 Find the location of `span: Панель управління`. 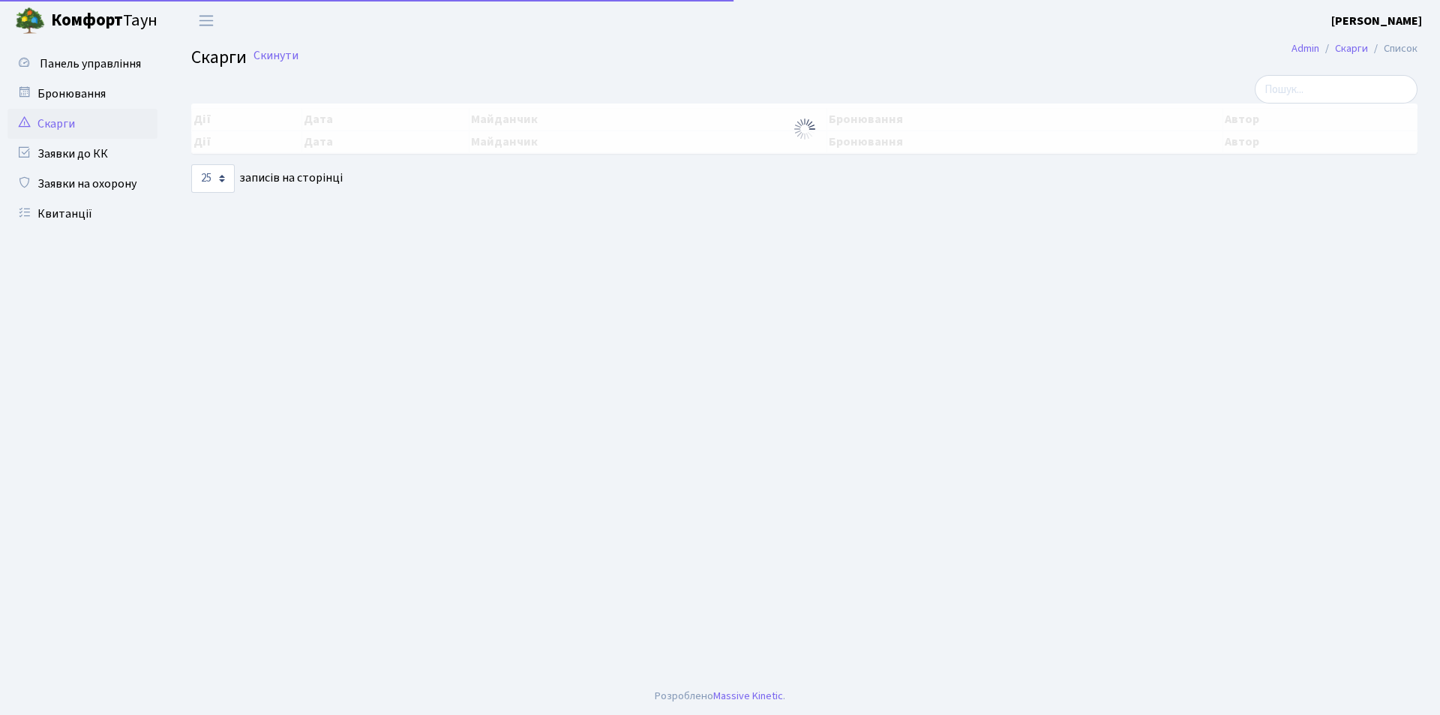

span: Панель управління is located at coordinates (90, 64).